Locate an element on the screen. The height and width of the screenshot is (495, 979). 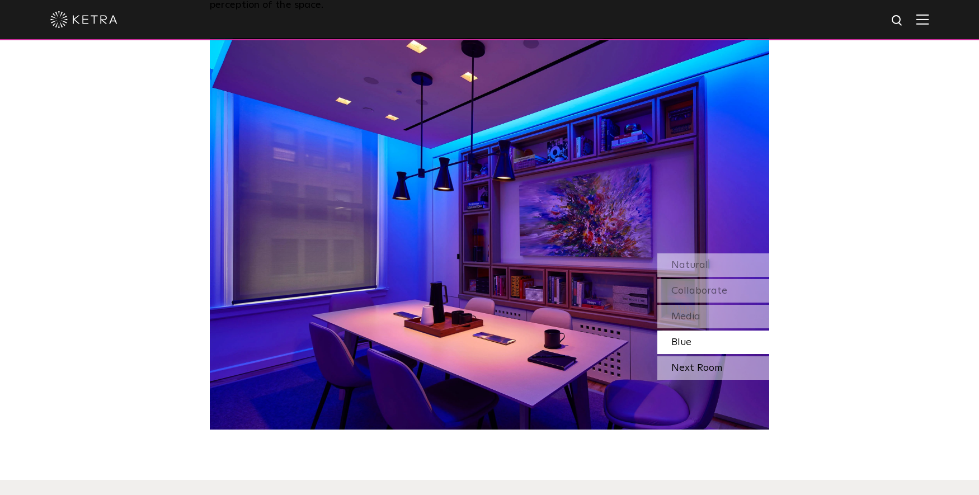
div: Next Room is located at coordinates (713, 368).